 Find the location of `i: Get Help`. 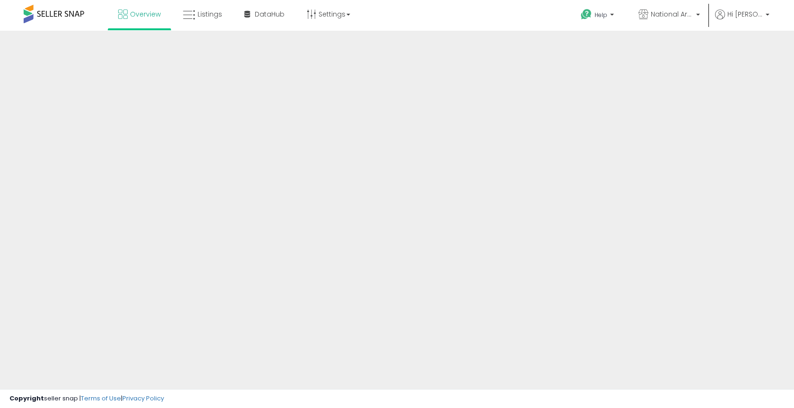

i: Get Help is located at coordinates (586, 14).